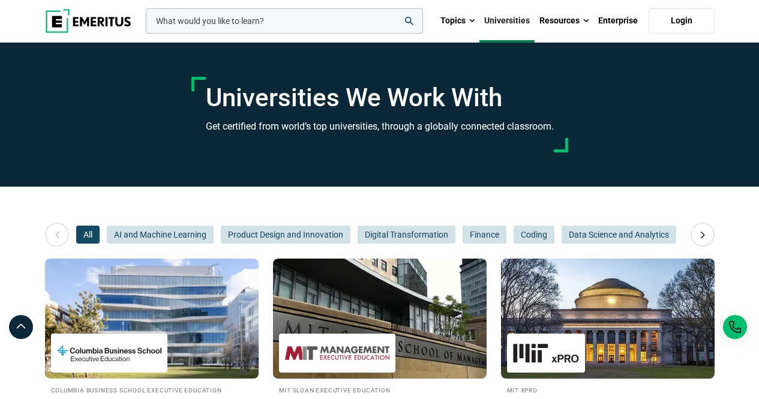  Describe the element at coordinates (484, 235) in the screenshot. I see `span: Finance` at that location.